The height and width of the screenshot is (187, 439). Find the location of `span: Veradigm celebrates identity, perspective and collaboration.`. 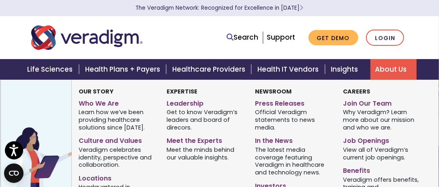

span: Veradigm celebrates identity, perspective and collaboration. is located at coordinates (117, 157).